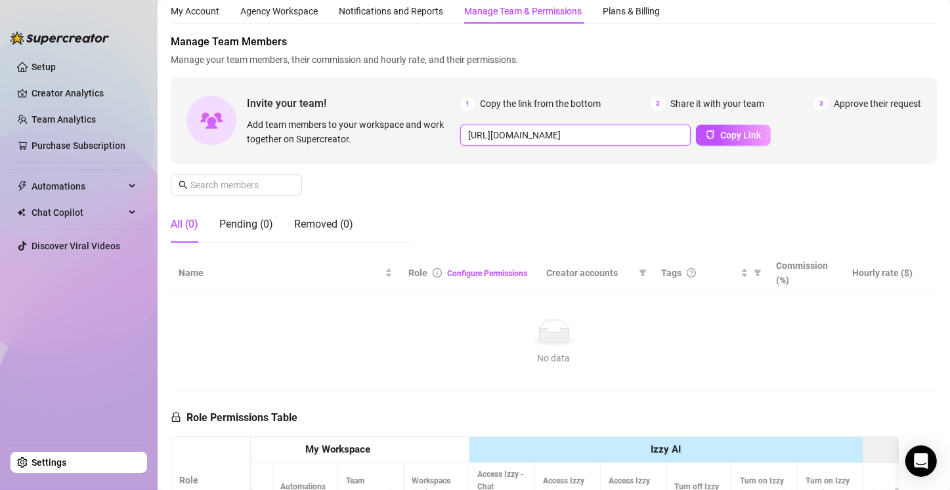 Image resolution: width=950 pixels, height=490 pixels. I want to click on div: Notifications and Reports, so click(391, 11).